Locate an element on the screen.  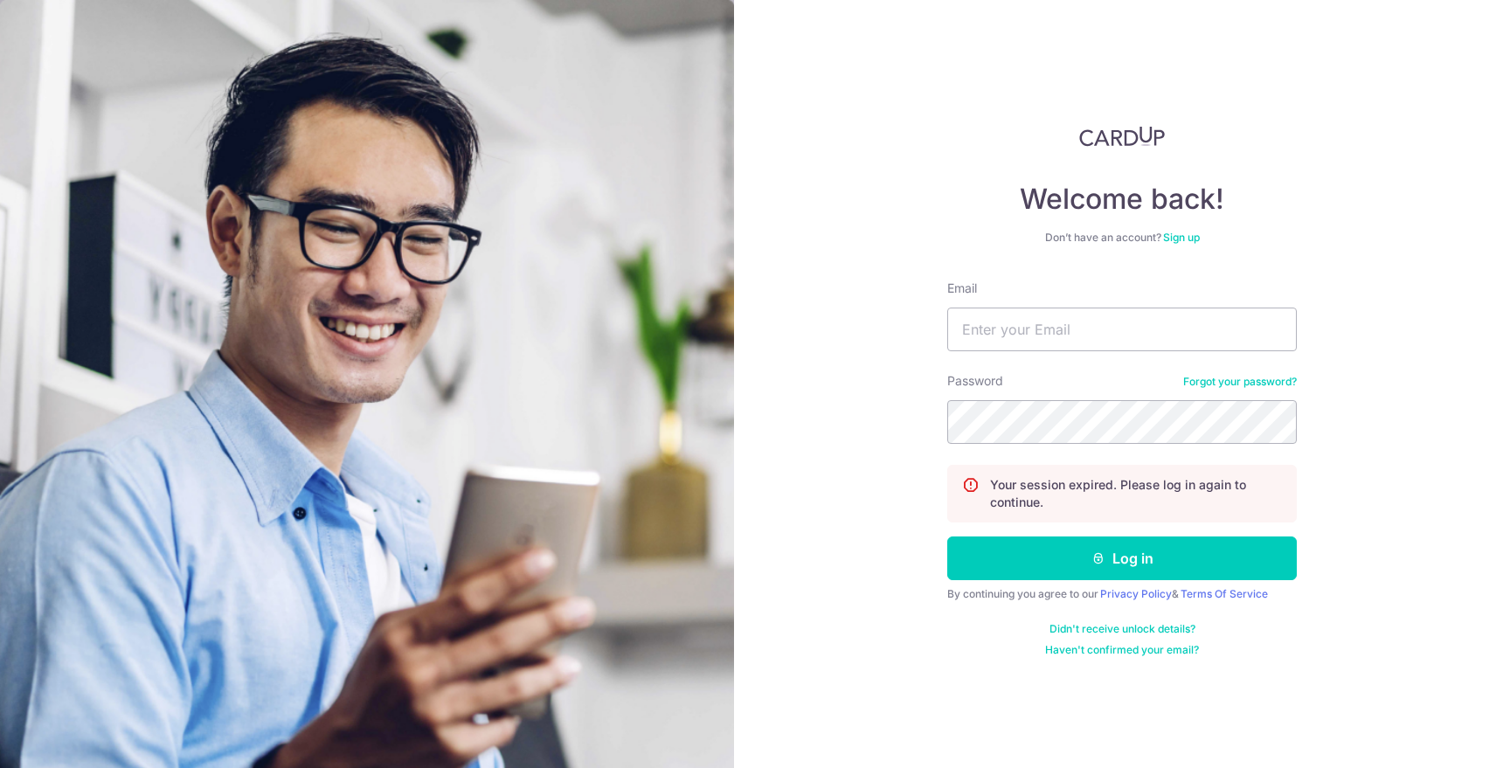
a: Haven't confirmed your email? is located at coordinates (1122, 650).